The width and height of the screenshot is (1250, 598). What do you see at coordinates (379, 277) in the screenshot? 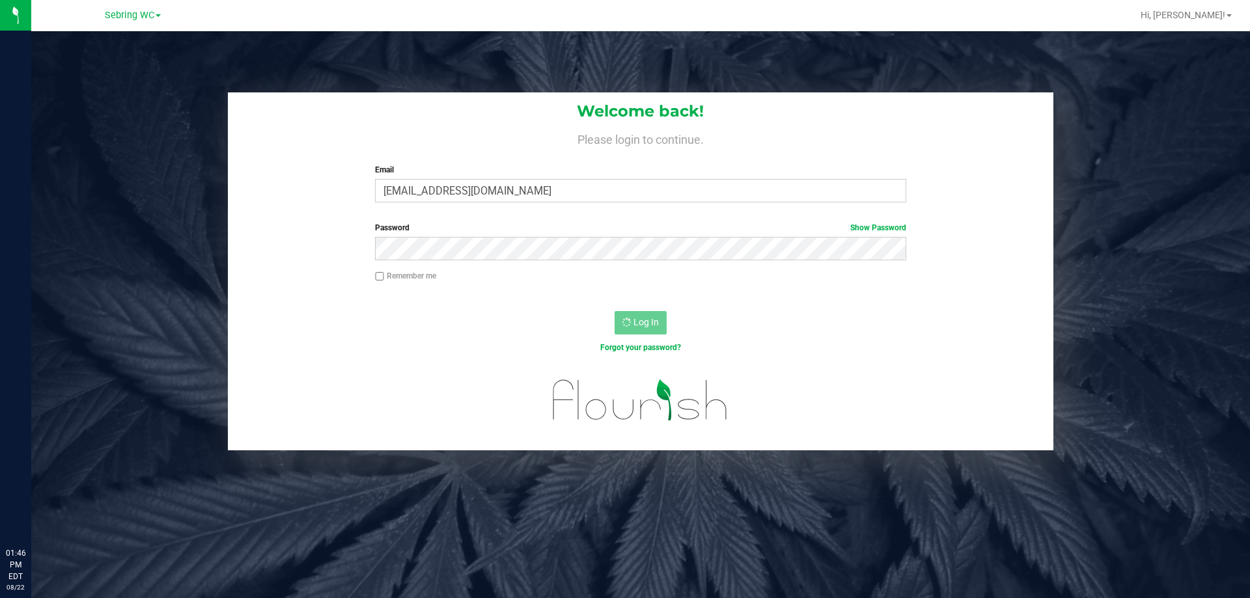
I see `input: Remember me` at bounding box center [379, 277].